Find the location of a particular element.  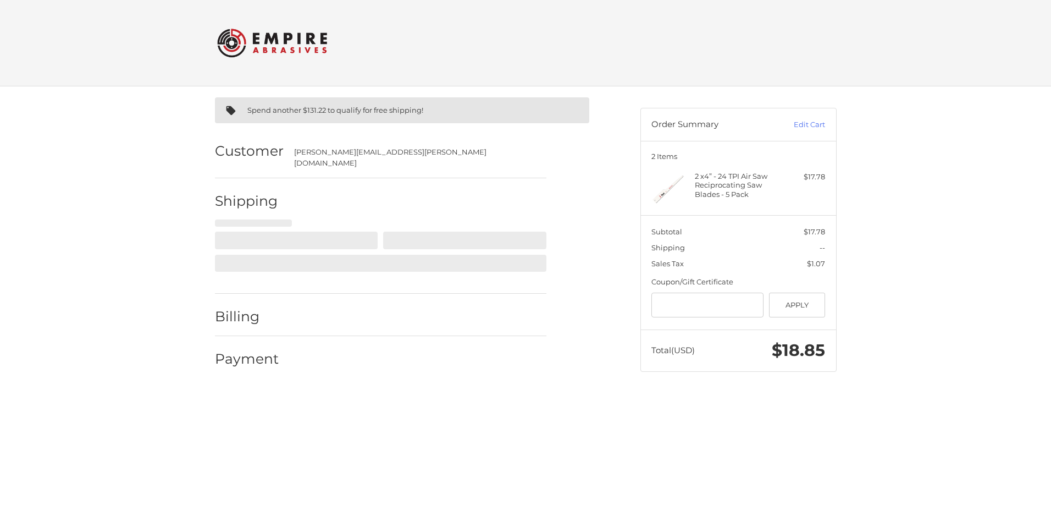

span: Total (USD) is located at coordinates (673, 350).